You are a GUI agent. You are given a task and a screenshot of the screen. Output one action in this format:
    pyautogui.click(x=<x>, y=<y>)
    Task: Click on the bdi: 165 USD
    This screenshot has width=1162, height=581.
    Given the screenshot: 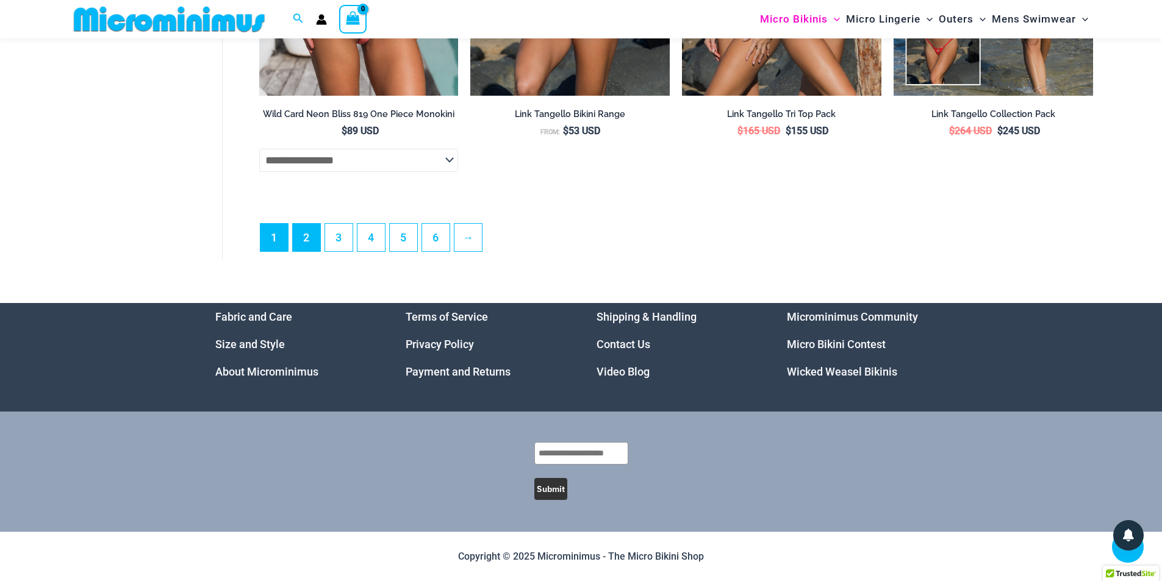 What is the action you would take?
    pyautogui.click(x=759, y=131)
    